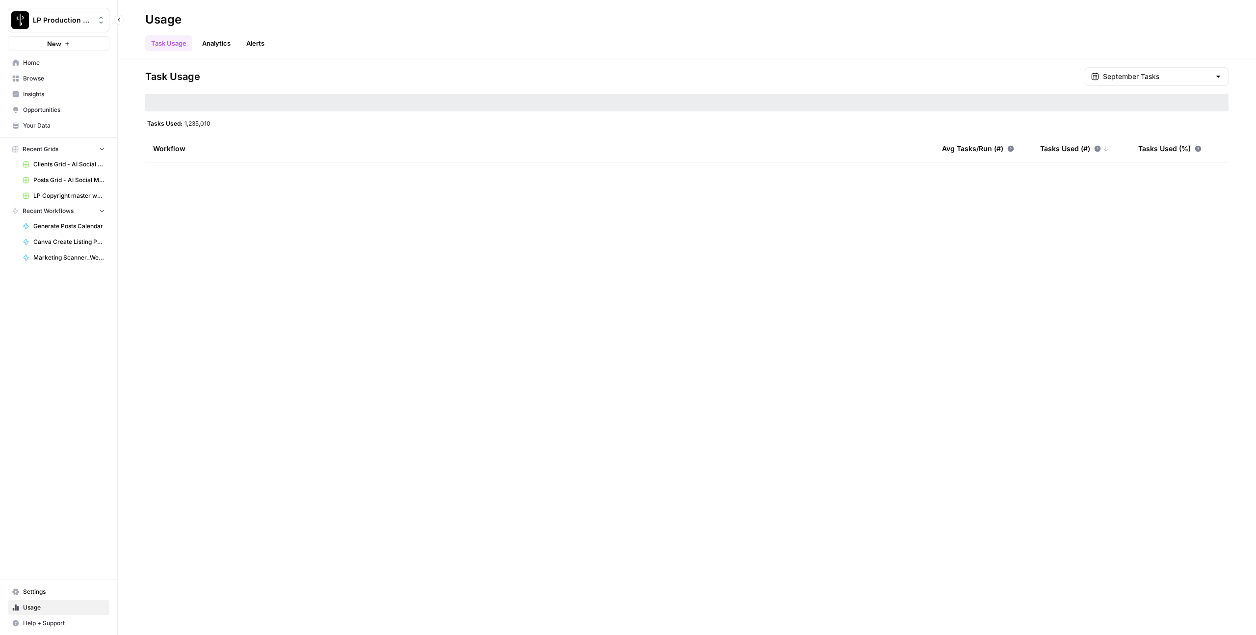  Describe the element at coordinates (163, 20) in the screenshot. I see `div: Usage` at that location.